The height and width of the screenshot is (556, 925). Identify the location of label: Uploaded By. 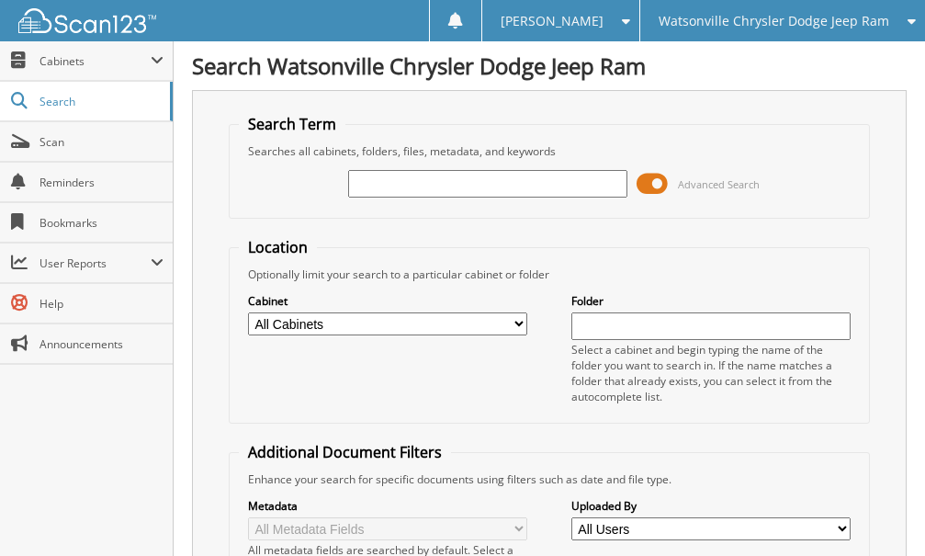
(711, 505).